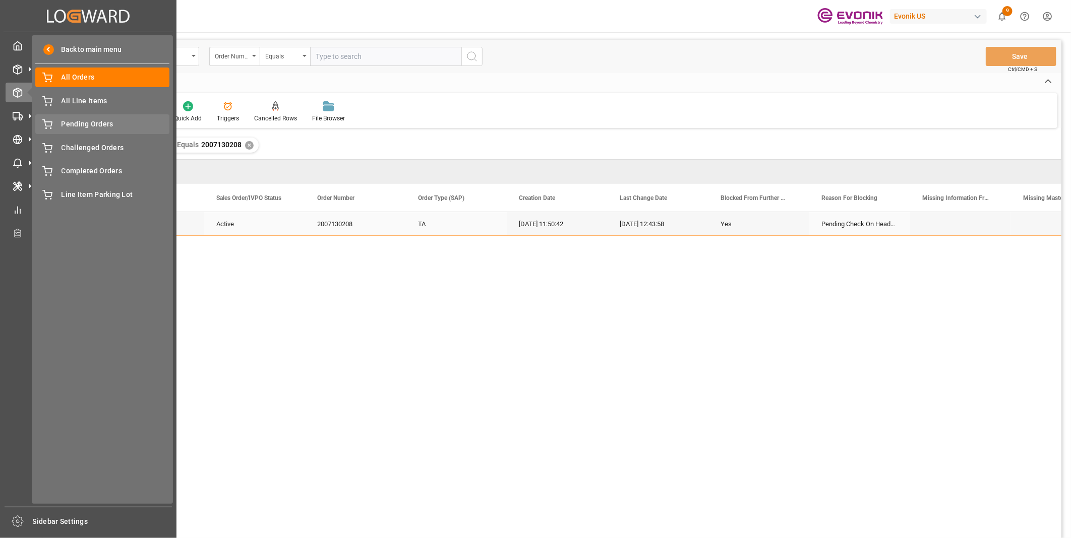 The image size is (1071, 538). Describe the element at coordinates (249, 198) in the screenshot. I see `span: Sales Order/IVPO Status` at that location.